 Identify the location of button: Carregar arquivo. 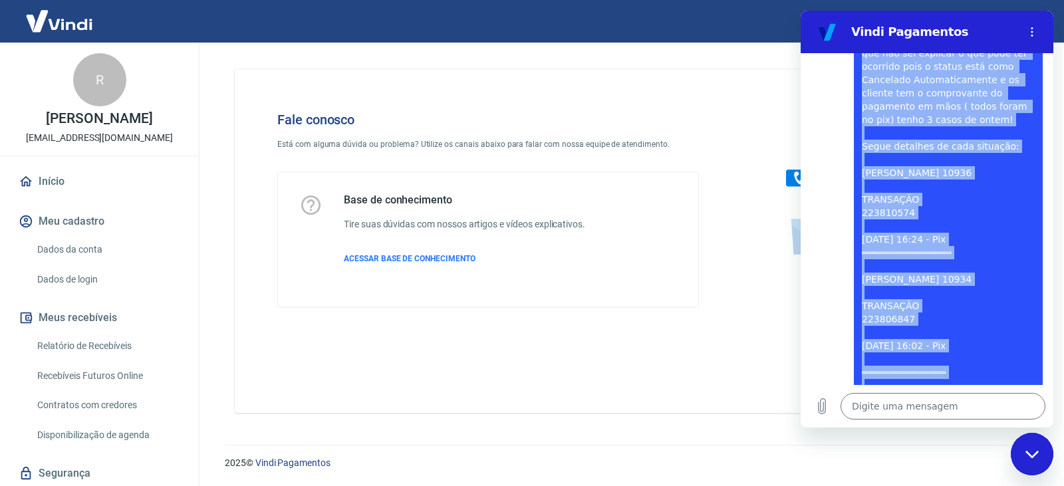
(21, 396).